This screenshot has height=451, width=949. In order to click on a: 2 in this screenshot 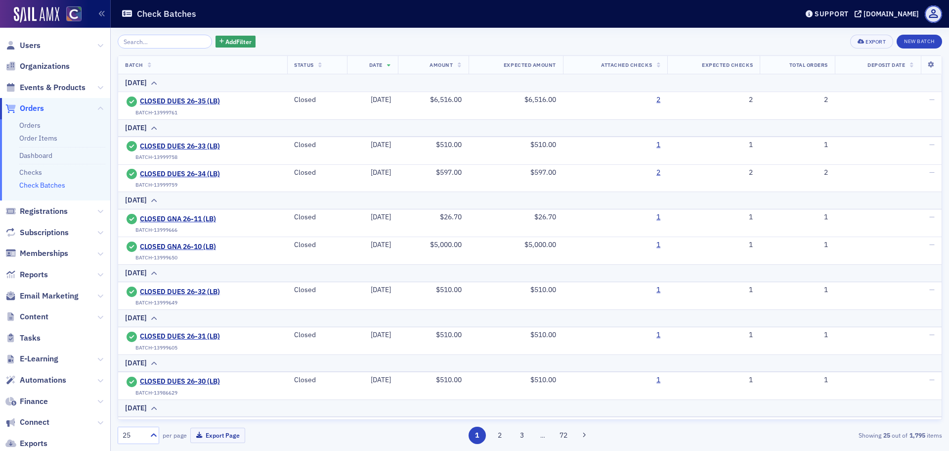, I will do `click(659, 173)`.